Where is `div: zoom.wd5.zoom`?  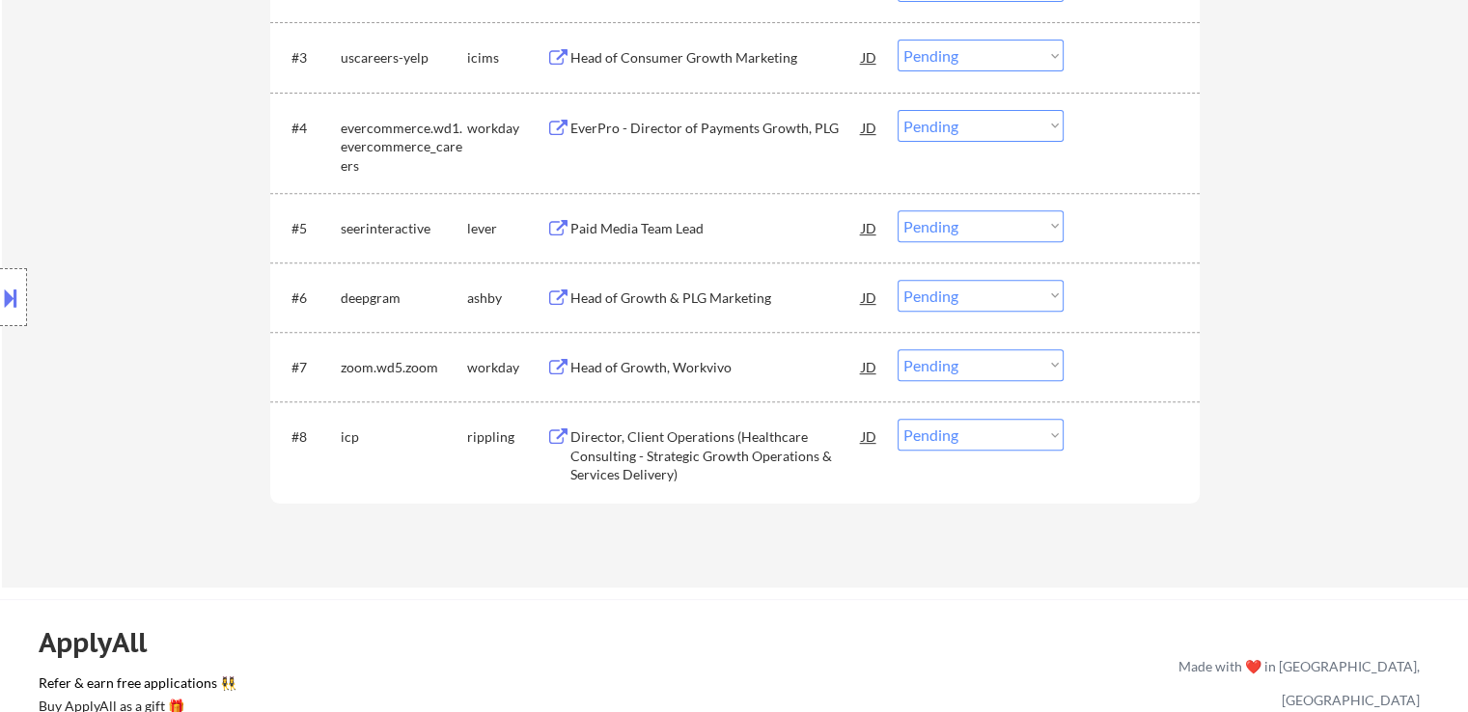
div: zoom.wd5.zoom is located at coordinates (403, 368).